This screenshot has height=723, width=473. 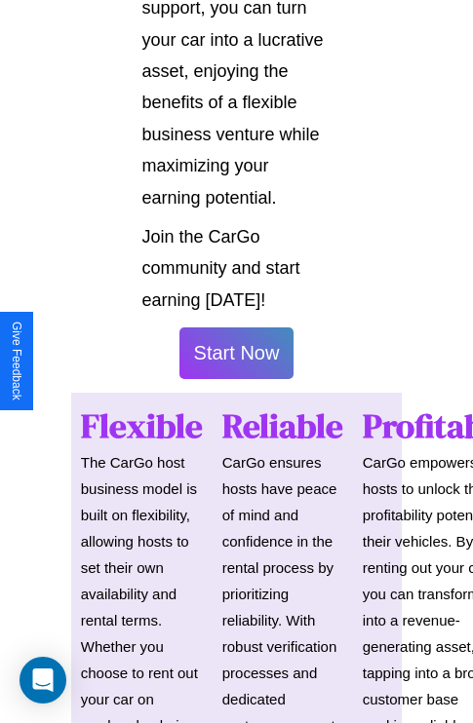 What do you see at coordinates (283, 426) in the screenshot?
I see `h1: Reliable` at bounding box center [283, 426].